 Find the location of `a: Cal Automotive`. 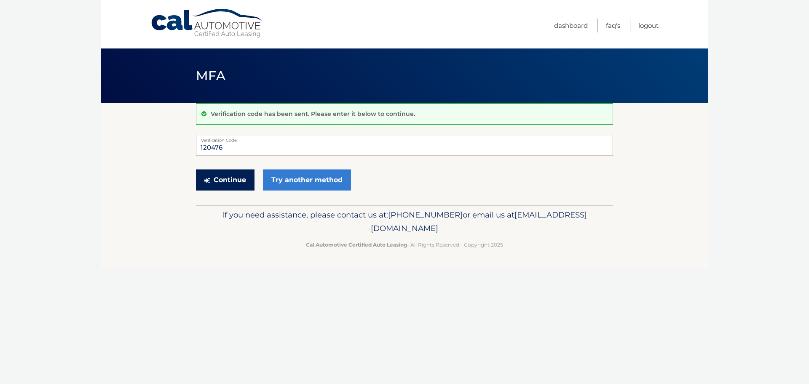

a: Cal Automotive is located at coordinates (207, 23).